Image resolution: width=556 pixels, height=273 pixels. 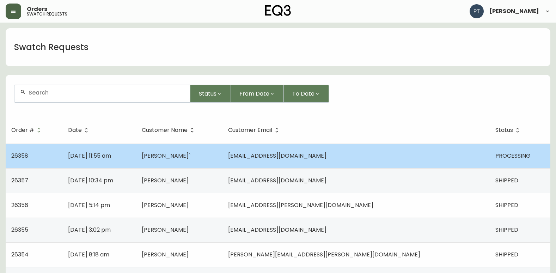 I want to click on h5: swatch requests, so click(x=47, y=14).